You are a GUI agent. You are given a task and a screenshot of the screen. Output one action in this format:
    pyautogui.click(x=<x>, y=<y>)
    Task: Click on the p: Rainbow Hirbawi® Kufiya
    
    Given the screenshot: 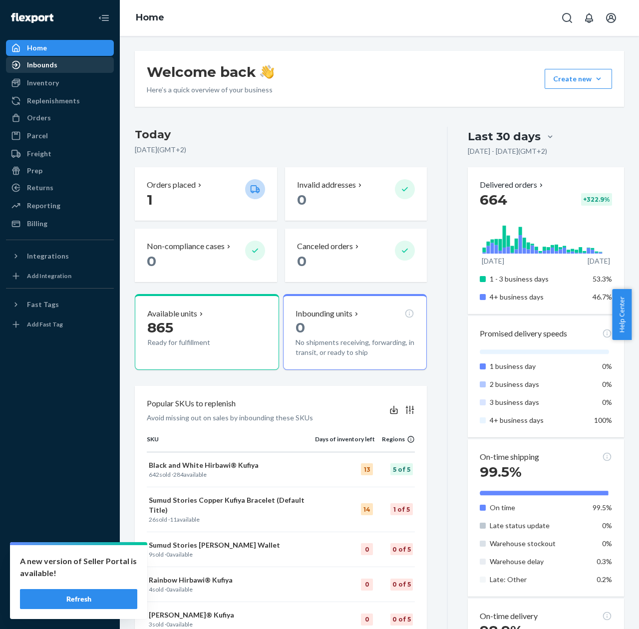 What is the action you would take?
    pyautogui.click(x=231, y=580)
    